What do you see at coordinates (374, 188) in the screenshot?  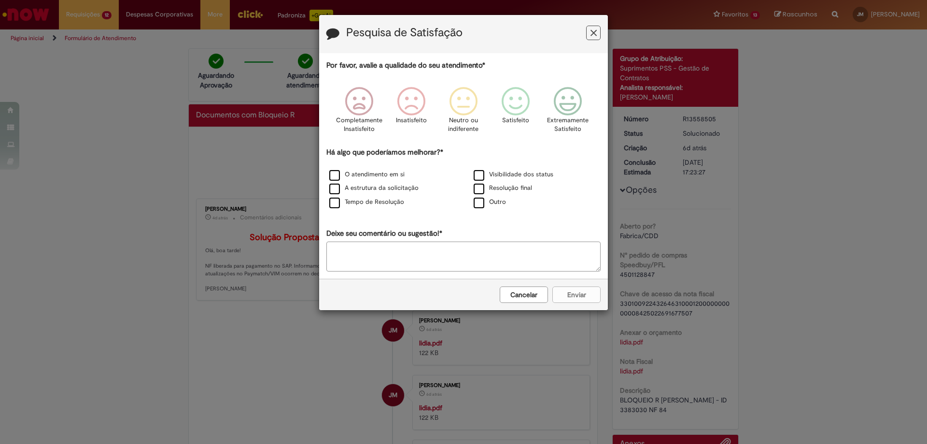 I see `label: A estrutura da solicitação` at bounding box center [374, 188].